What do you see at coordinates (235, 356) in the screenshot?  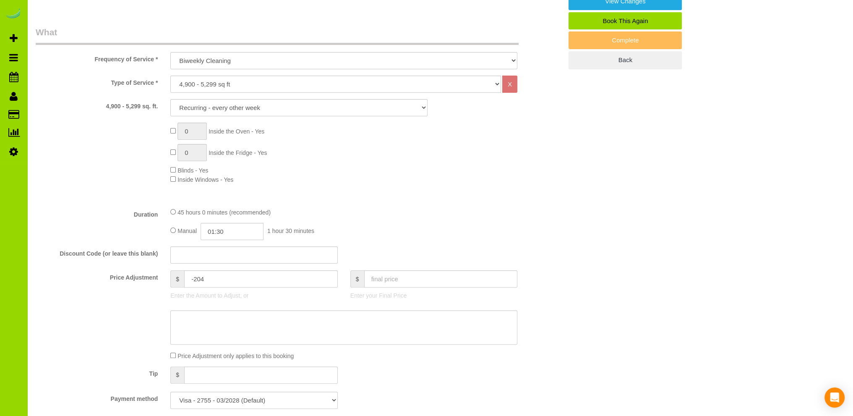 I see `span: Price Adjustment only applies to this booking` at bounding box center [235, 356].